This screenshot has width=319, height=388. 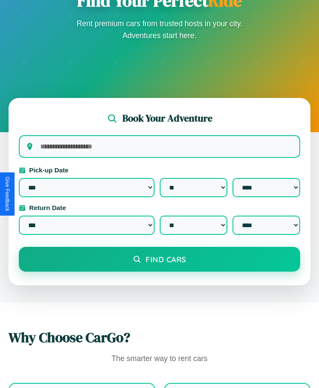 What do you see at coordinates (159, 359) in the screenshot?
I see `p: The smarter way to rent cars` at bounding box center [159, 359].